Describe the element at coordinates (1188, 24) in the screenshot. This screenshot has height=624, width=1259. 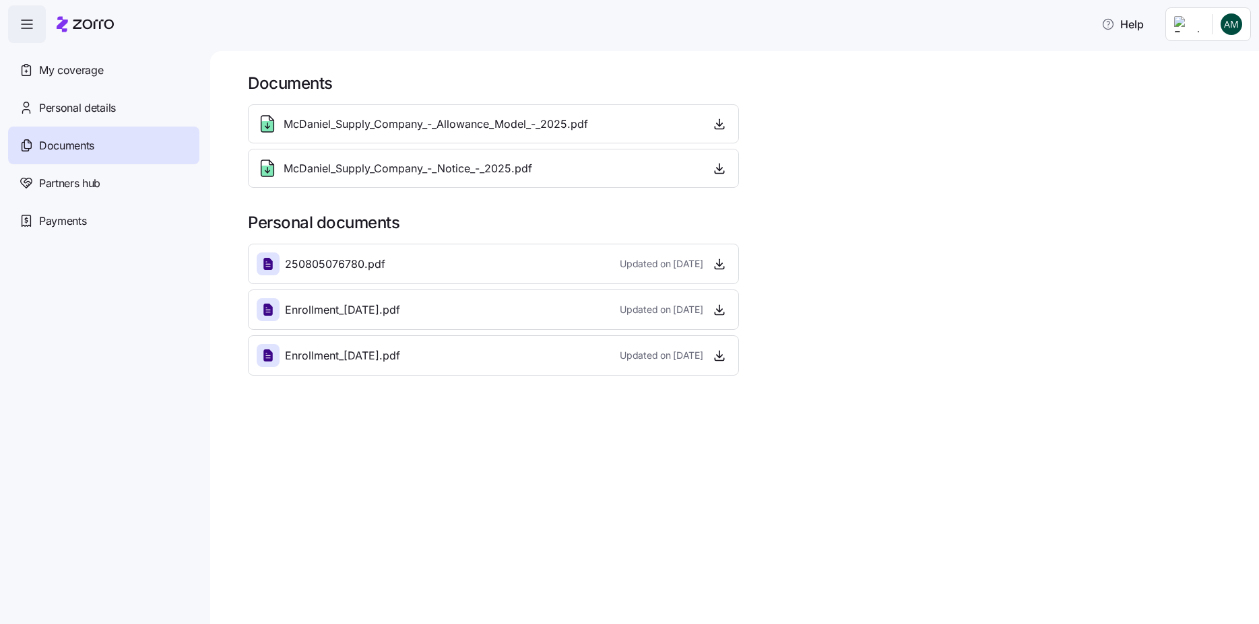
I see `img: Employer logo` at that location.